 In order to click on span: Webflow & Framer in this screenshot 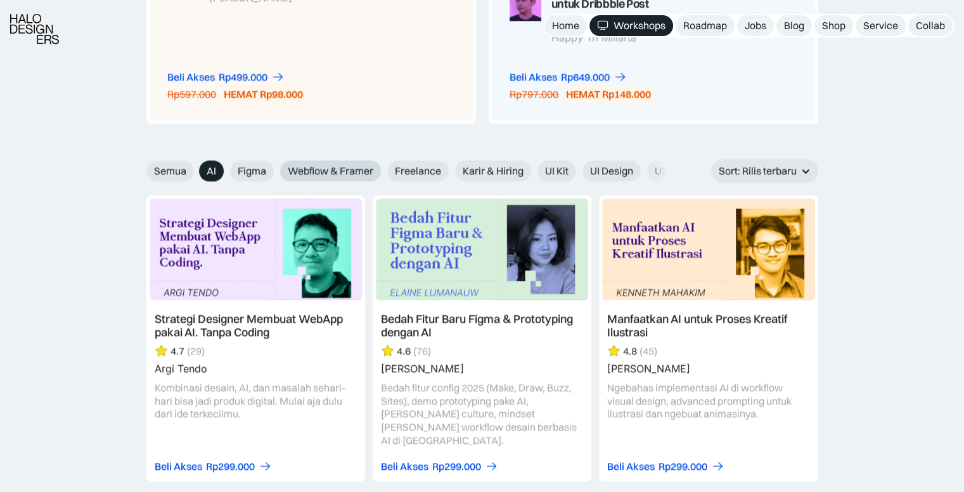, I will do `click(330, 170)`.